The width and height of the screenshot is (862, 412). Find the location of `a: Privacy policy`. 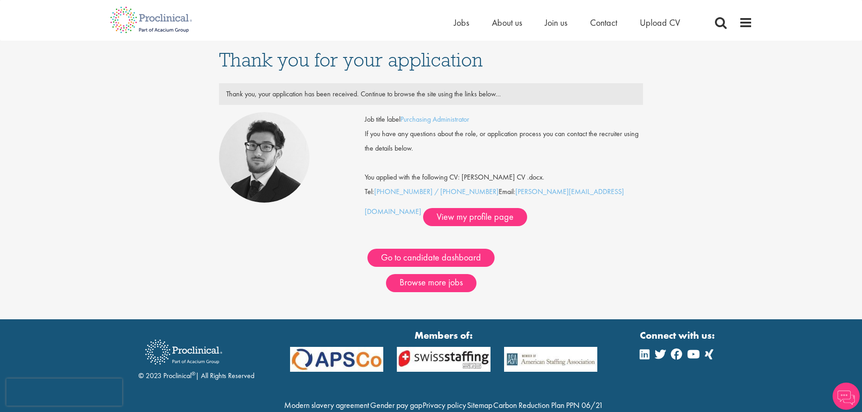

a: Privacy policy is located at coordinates (444, 405).